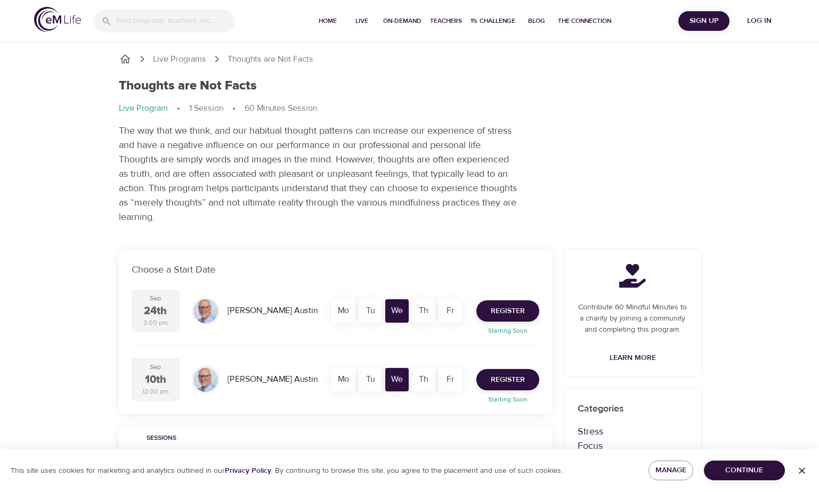 Image resolution: width=819 pixels, height=492 pixels. Describe the element at coordinates (270, 59) in the screenshot. I see `p: Thoughts are Not Facts` at that location.